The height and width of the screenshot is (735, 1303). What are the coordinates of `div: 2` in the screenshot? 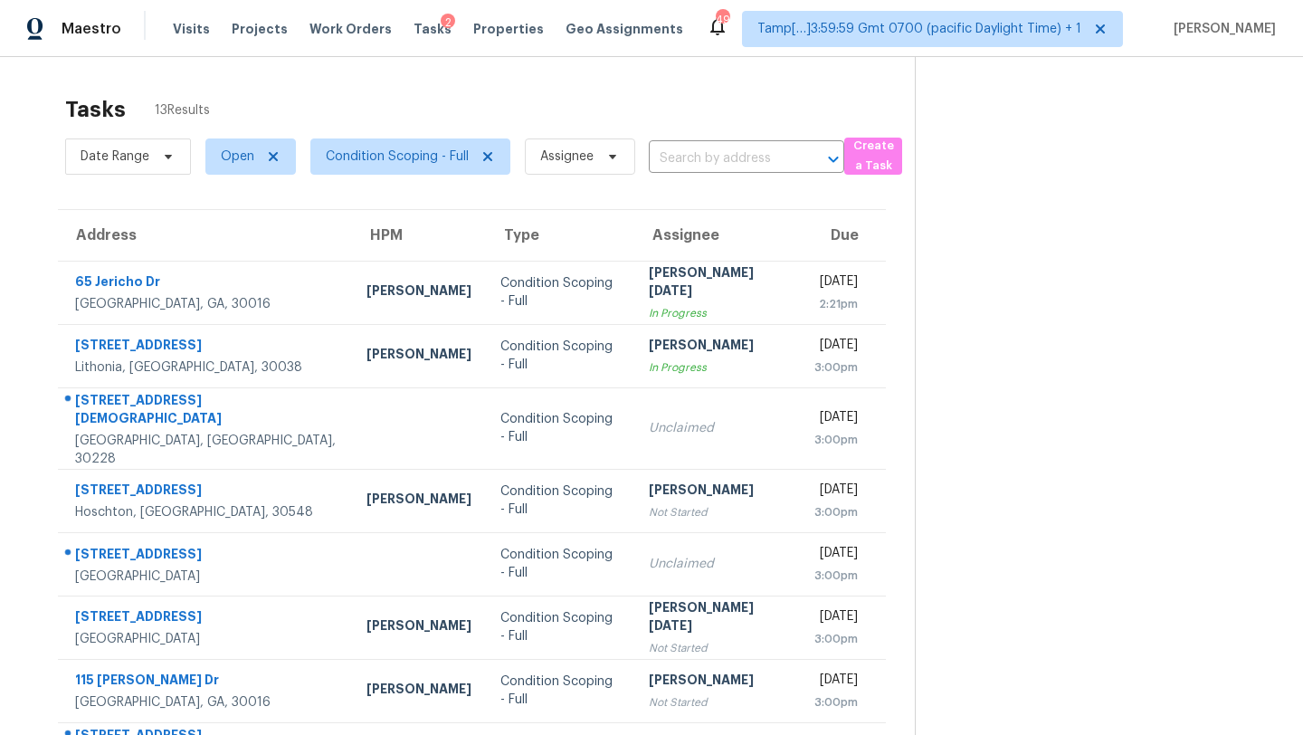 It's located at (448, 23).